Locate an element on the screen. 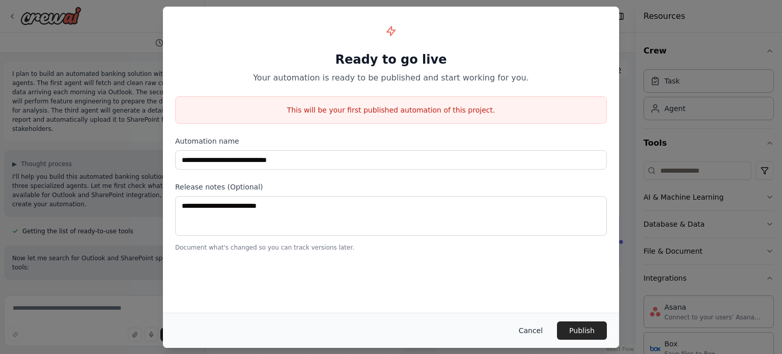 The image size is (782, 354). label: Automation name is located at coordinates (391, 141).